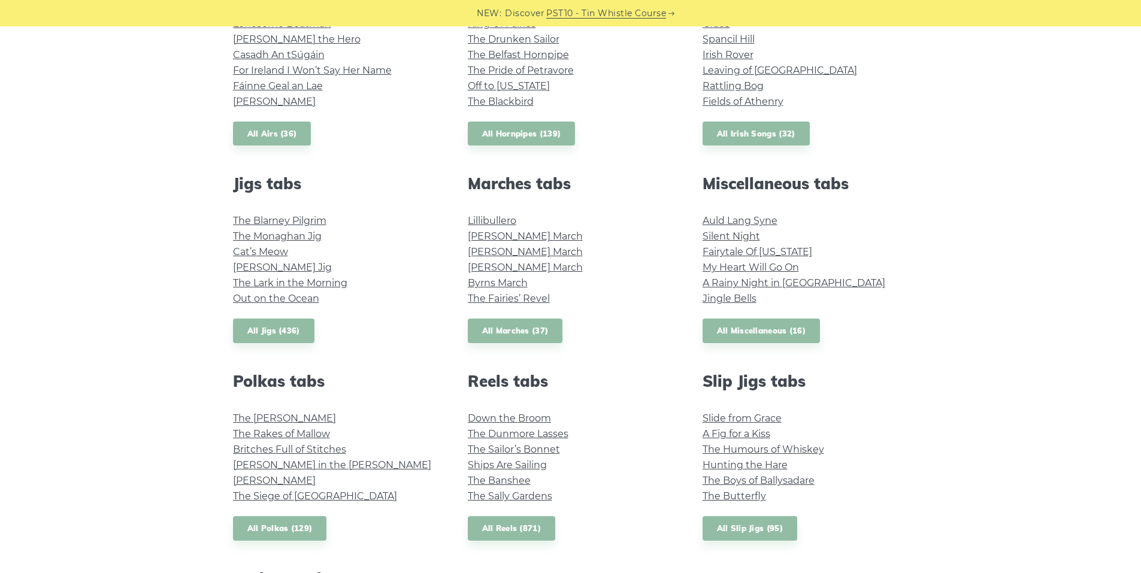  I want to click on a: The Sally Gardens, so click(510, 496).